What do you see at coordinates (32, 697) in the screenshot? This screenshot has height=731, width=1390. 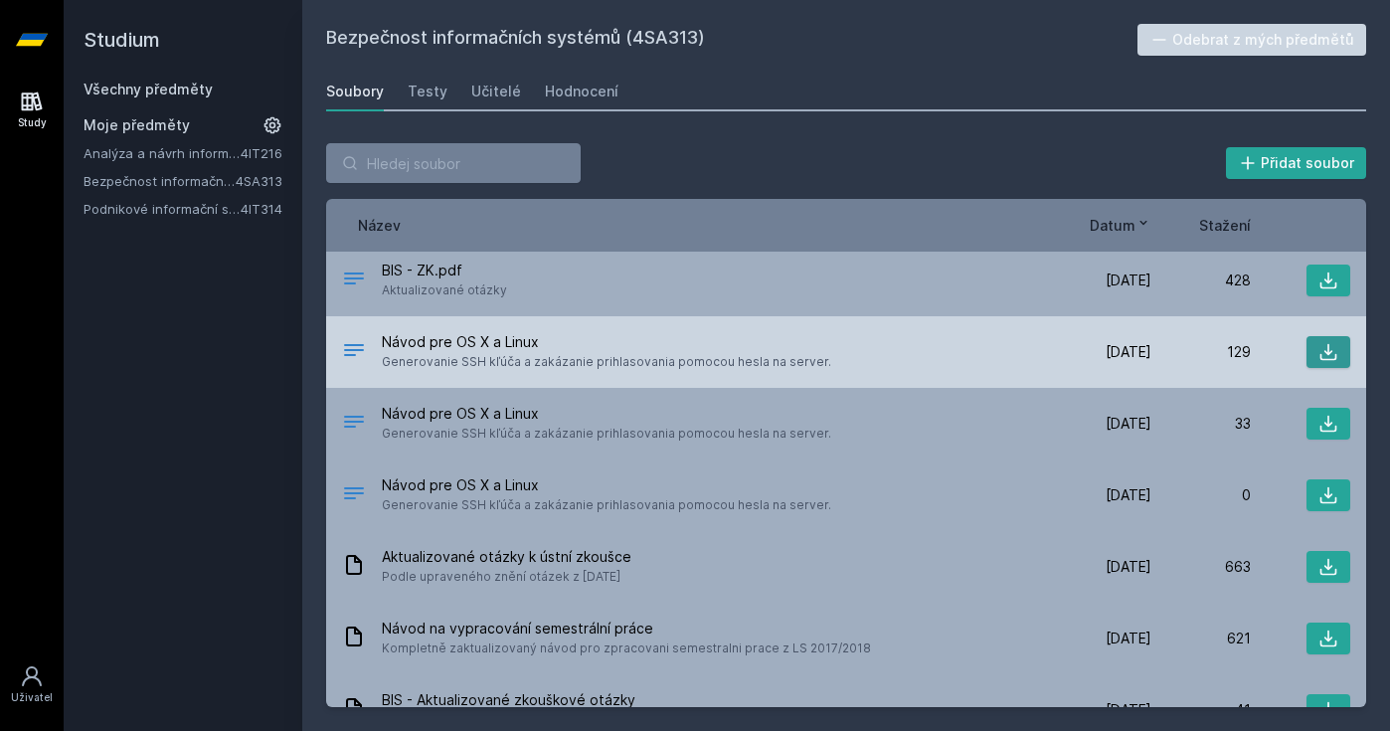 I see `div: Uživatel` at bounding box center [32, 697].